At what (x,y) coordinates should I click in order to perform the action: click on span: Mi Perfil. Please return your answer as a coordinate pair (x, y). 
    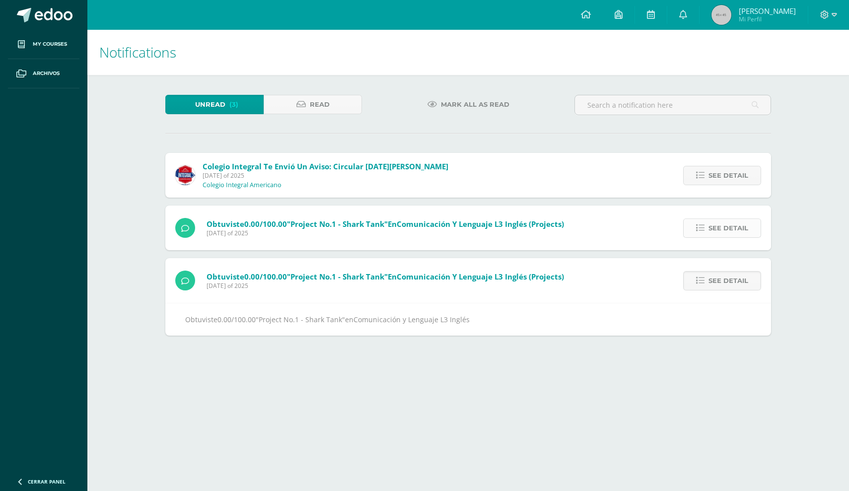
    Looking at the image, I should click on (767, 19).